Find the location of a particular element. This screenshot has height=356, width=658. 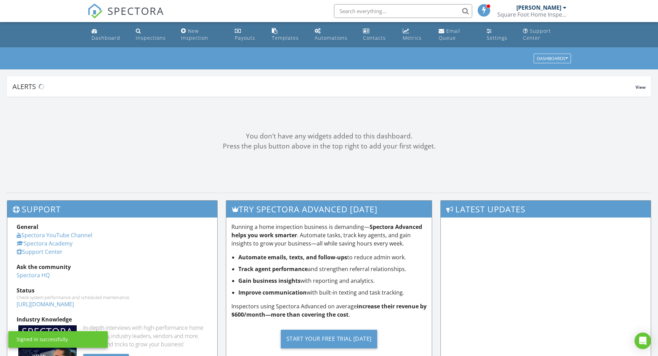

div: In-depth interviews with high-performance home inspectors, industry leaders, vendors and more. Ge... is located at coordinates (145, 336).